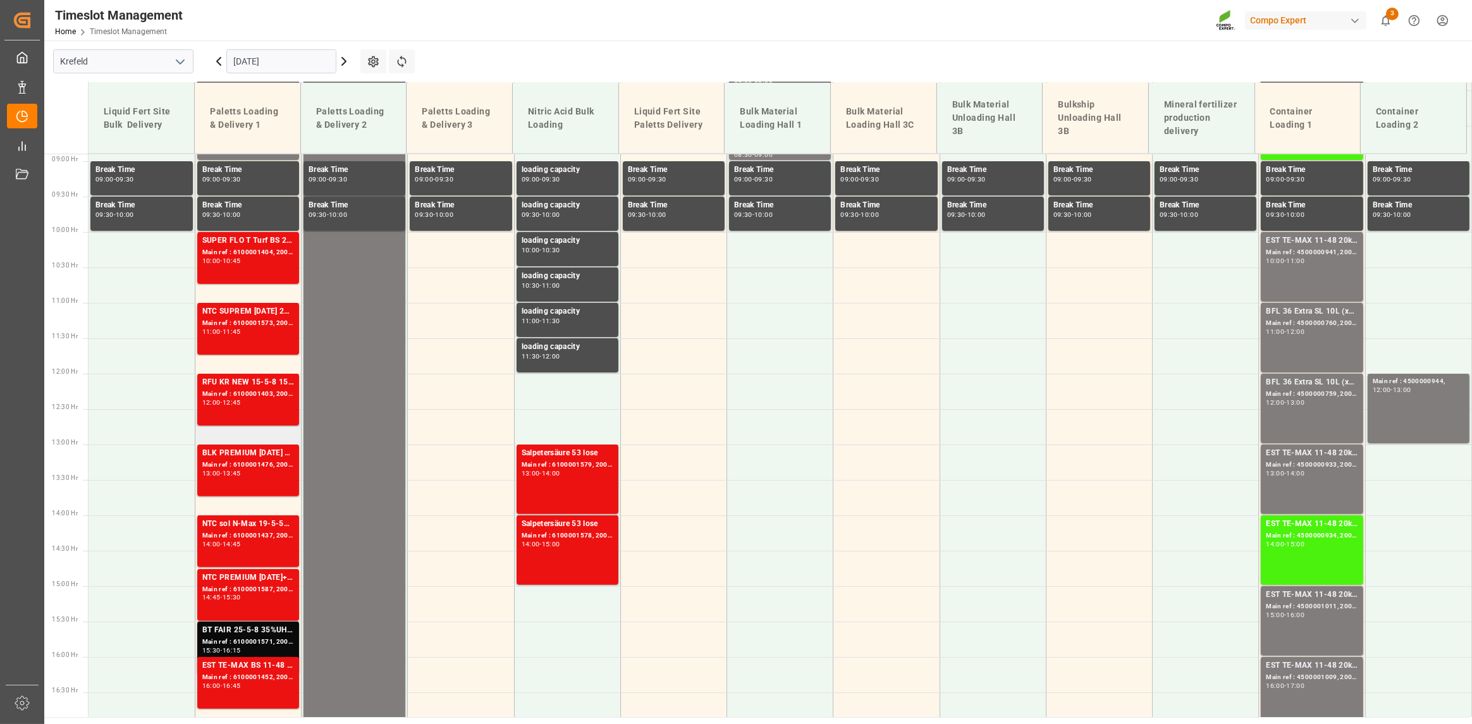 The height and width of the screenshot is (724, 1472). What do you see at coordinates (65, 300) in the screenshot?
I see `span: 11:00 Hr` at bounding box center [65, 300].